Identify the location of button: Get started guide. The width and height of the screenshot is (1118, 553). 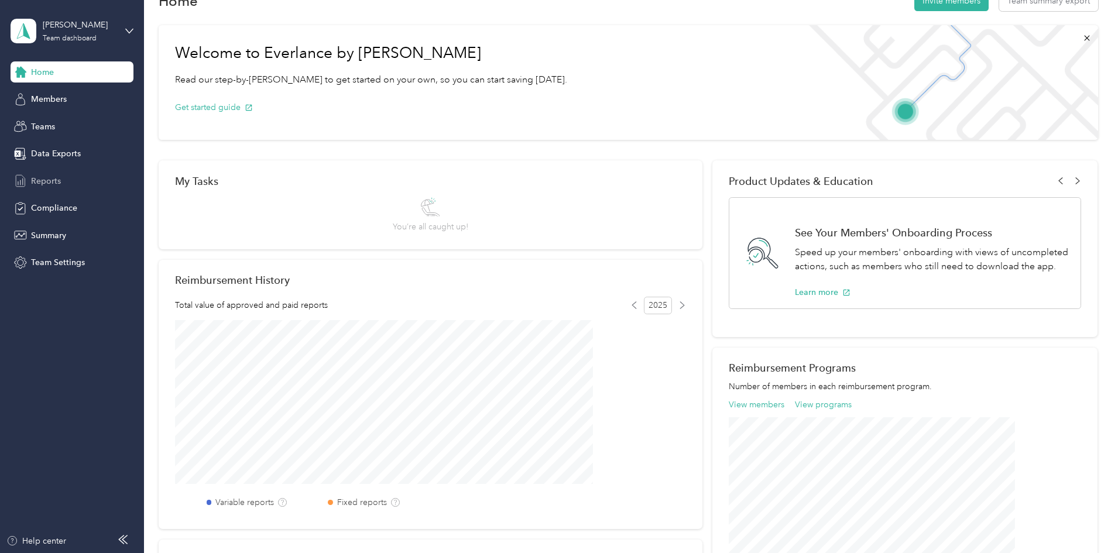
(214, 107).